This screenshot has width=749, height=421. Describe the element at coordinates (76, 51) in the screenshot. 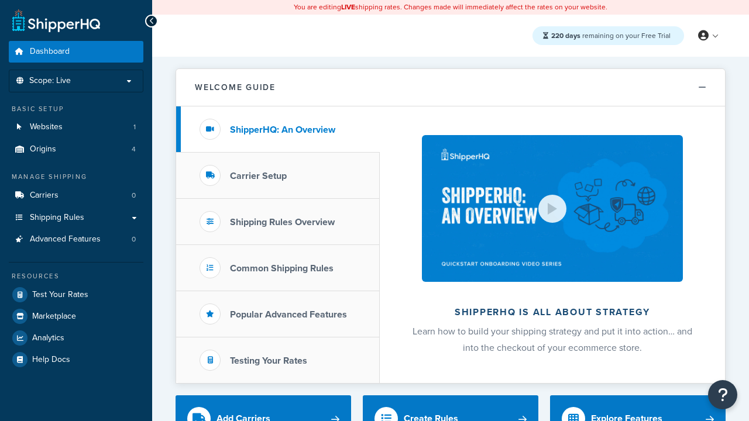

I see `a: Dashboard` at that location.